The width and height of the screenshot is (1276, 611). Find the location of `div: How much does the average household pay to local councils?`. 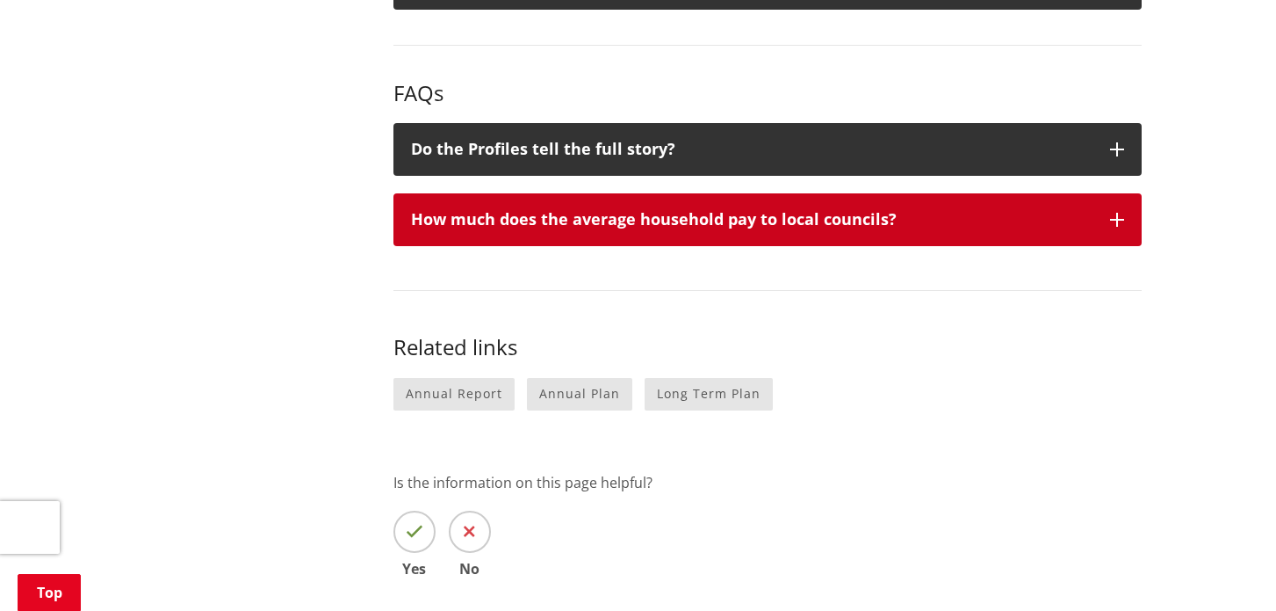

div: How much does the average household pay to local councils? is located at coordinates (752, 220).